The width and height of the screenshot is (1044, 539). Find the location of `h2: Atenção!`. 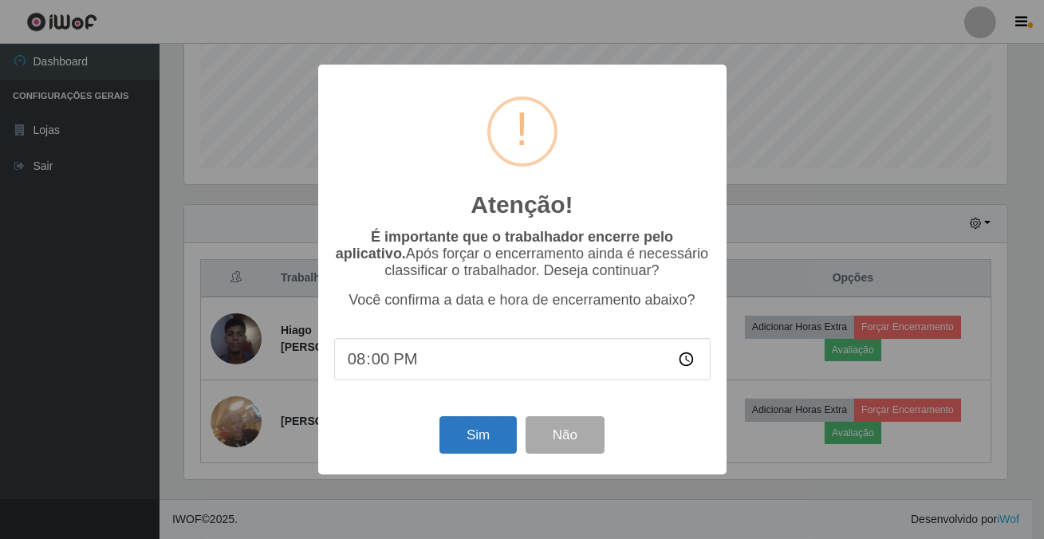

h2: Atenção! is located at coordinates (521, 205).